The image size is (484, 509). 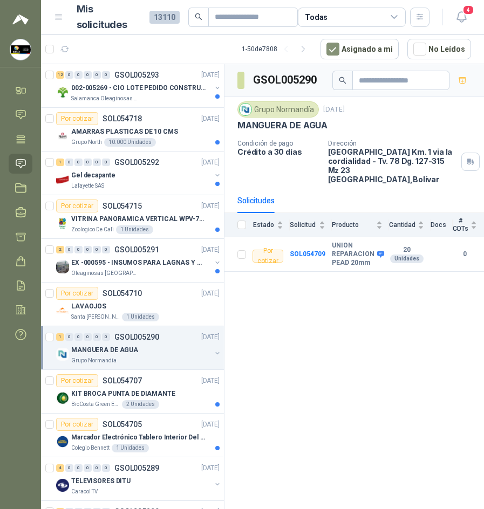 What do you see at coordinates (138, 219) in the screenshot?
I see `p: VITRINA PANORAMICA VERTICAL WPV-700FA` at bounding box center [138, 219].